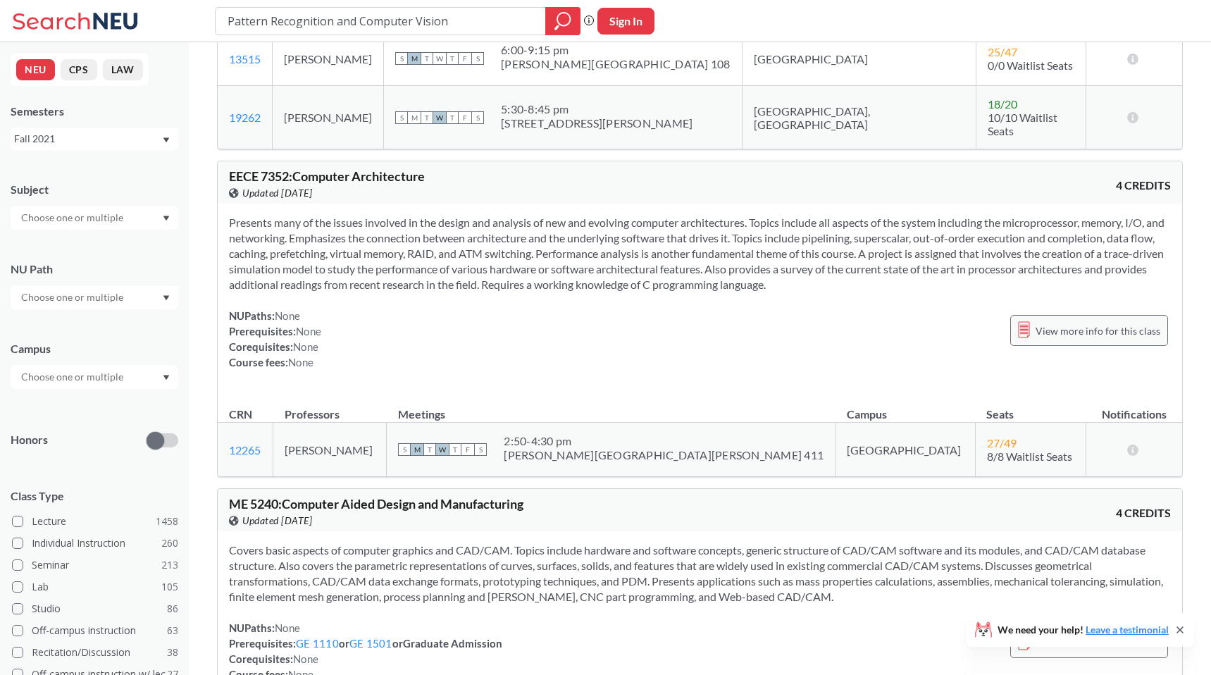  I want to click on div: 5:30 - 8:45 pm, so click(597, 109).